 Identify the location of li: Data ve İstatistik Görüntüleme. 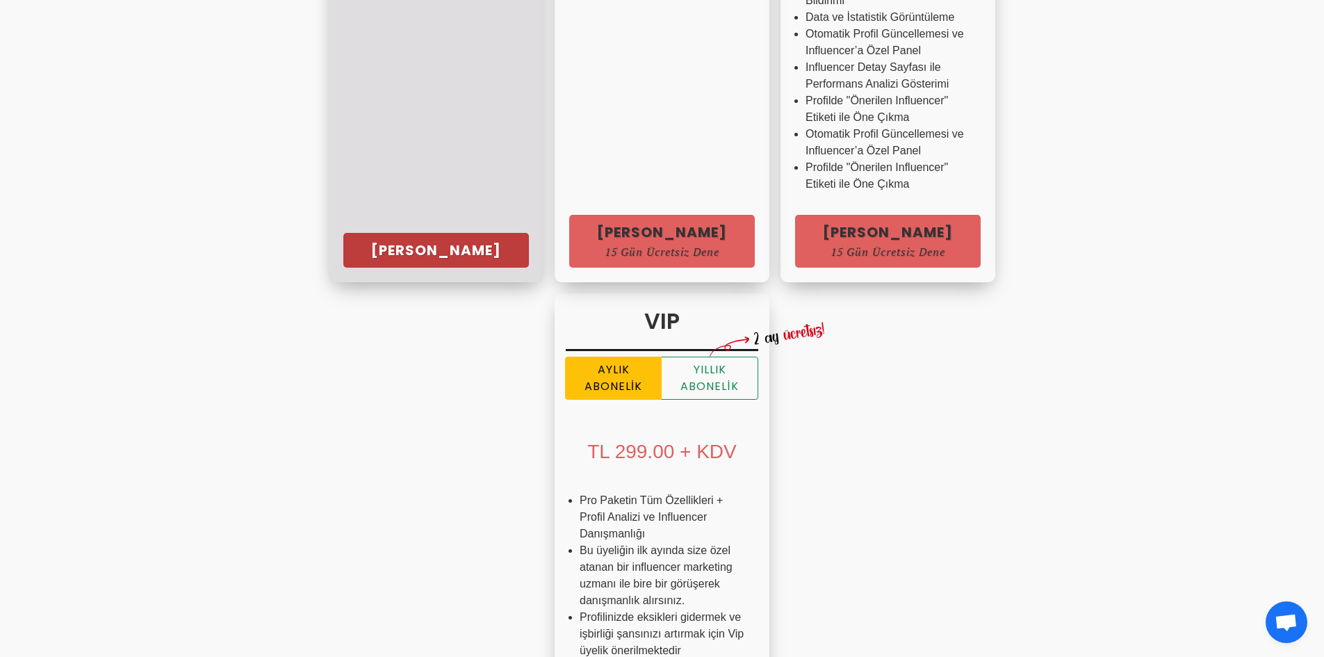
(888, 17).